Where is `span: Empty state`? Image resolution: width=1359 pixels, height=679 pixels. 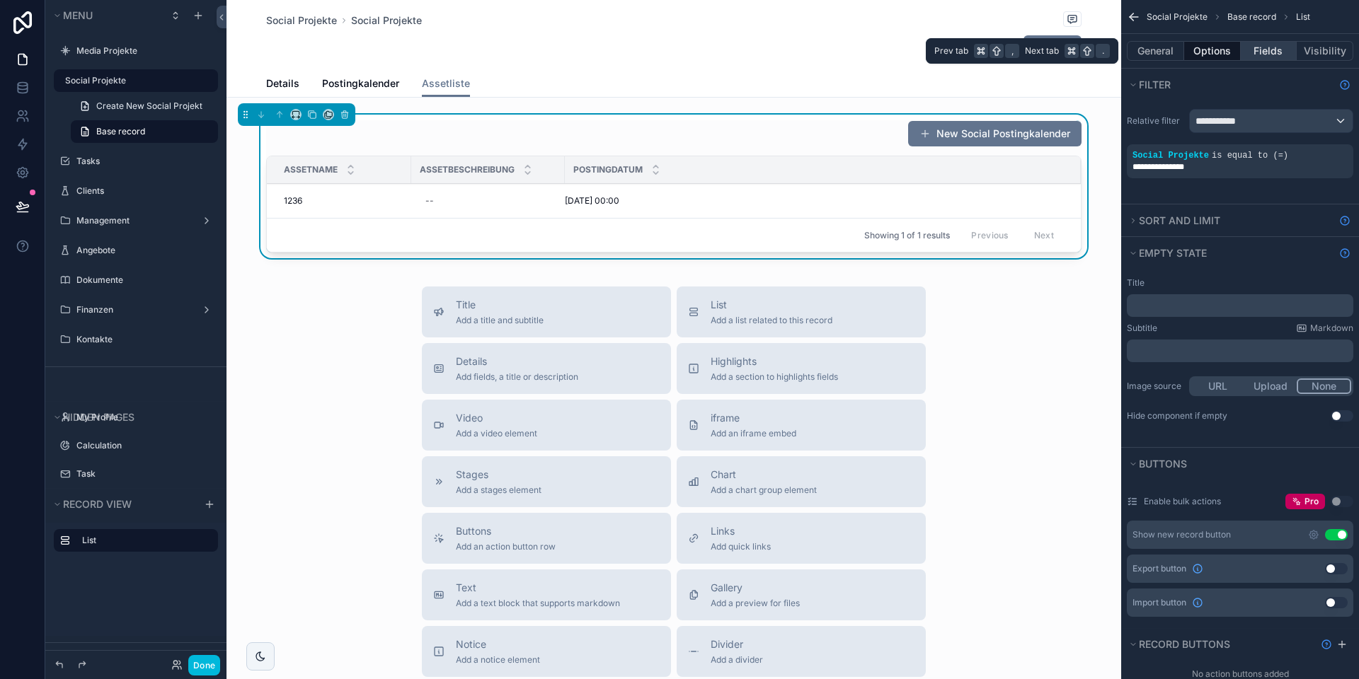 span: Empty state is located at coordinates (1173, 253).